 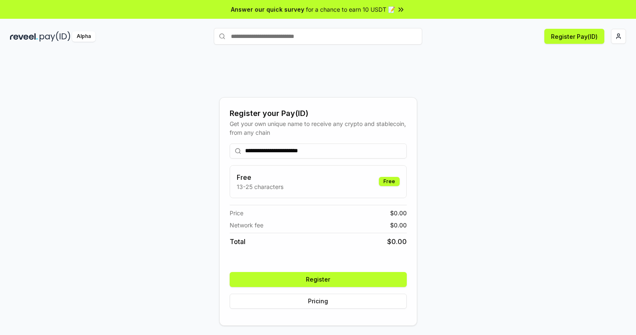 What do you see at coordinates (24, 36) in the screenshot?
I see `img: reveel_dark` at bounding box center [24, 36].